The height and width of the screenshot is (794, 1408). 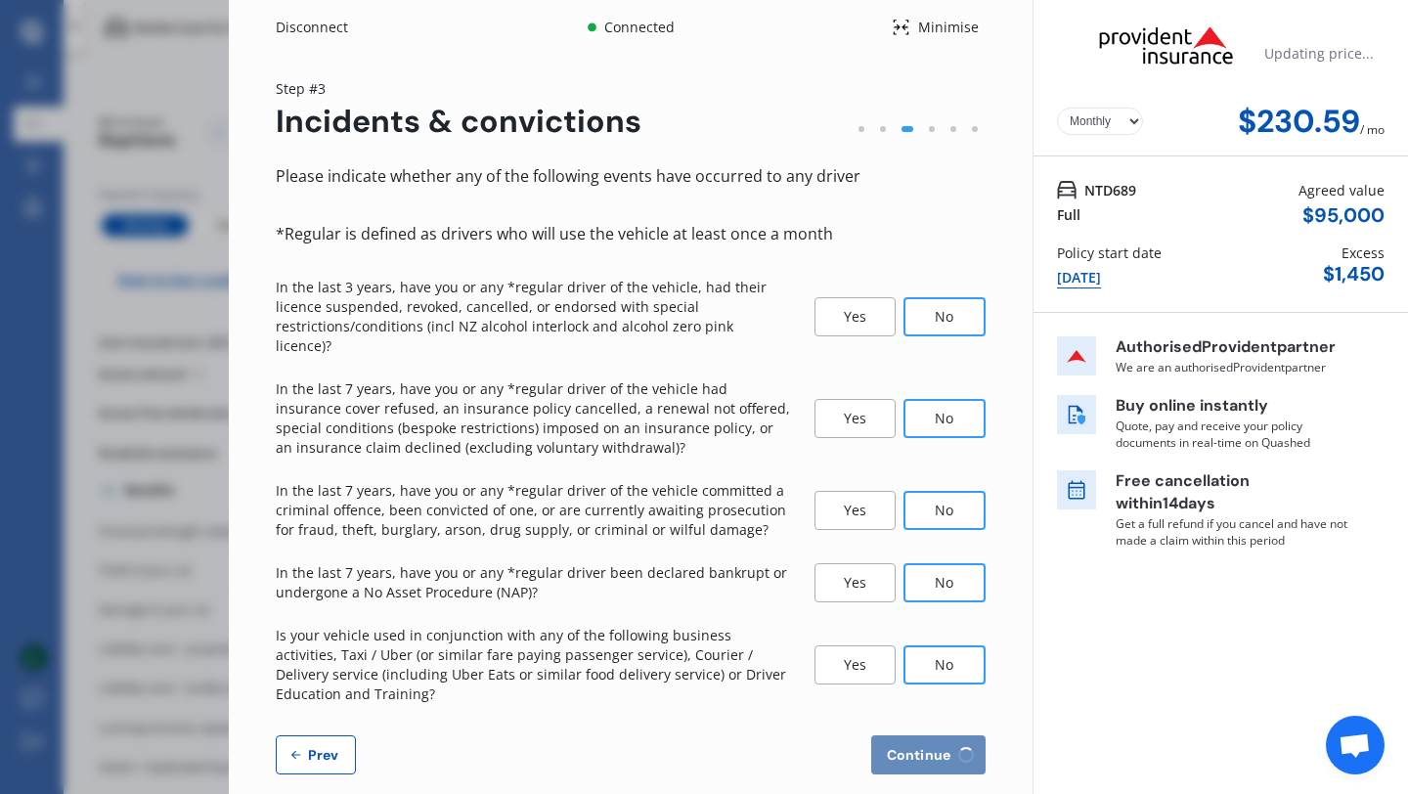 What do you see at coordinates (1166, 45) in the screenshot?
I see `img: Provident.png` at bounding box center [1166, 45].